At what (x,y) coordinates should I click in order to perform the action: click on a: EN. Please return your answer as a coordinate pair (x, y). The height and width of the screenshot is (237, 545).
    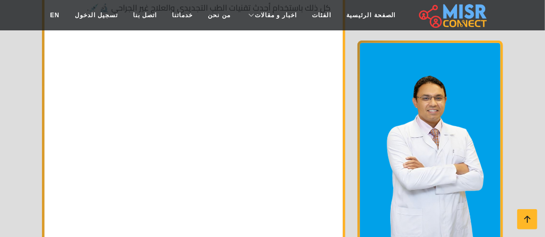
    Looking at the image, I should click on (55, 15).